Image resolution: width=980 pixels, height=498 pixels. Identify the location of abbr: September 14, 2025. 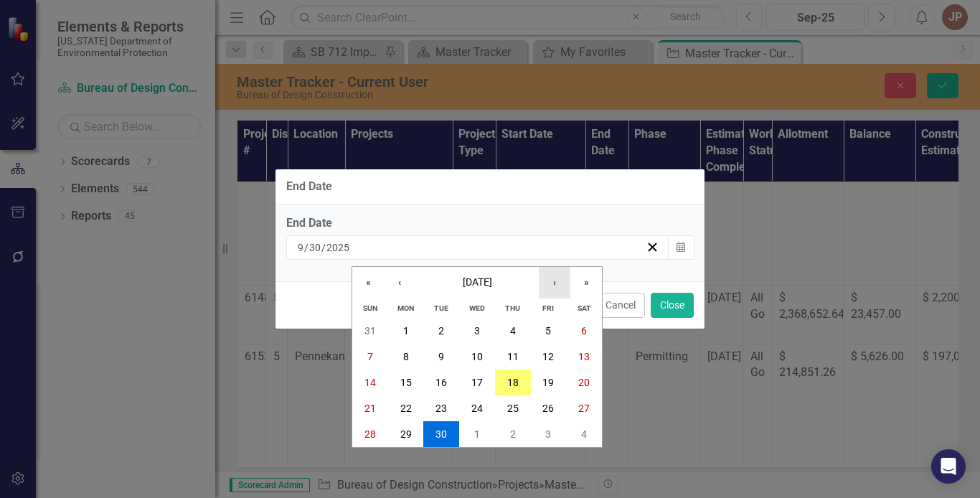
(370, 382).